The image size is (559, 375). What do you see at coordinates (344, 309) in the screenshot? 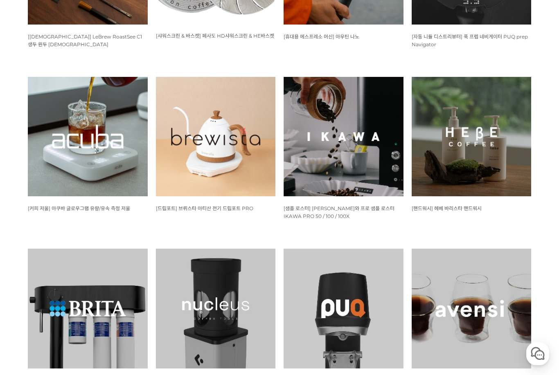
I see `img: 푹 프레스 PUQ PRESS` at bounding box center [344, 309].